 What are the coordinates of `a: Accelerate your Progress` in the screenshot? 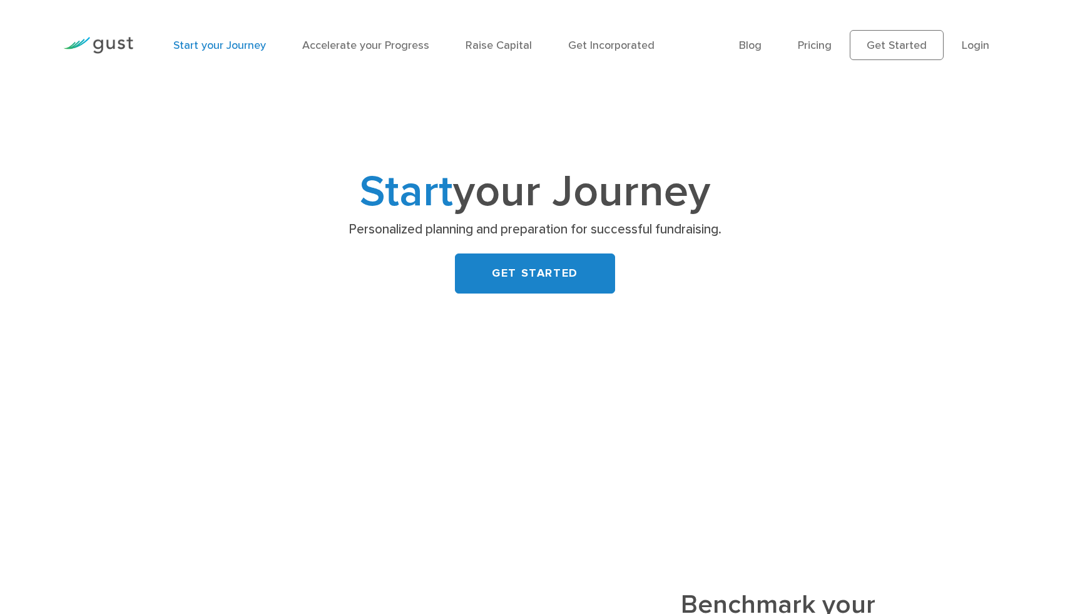 It's located at (365, 45).